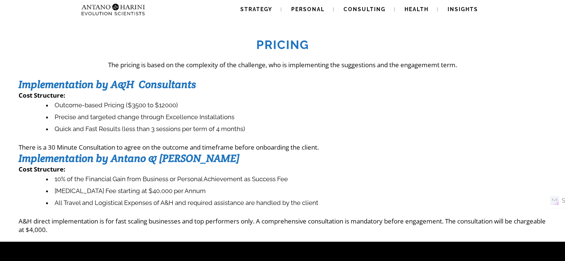  What do you see at coordinates (308, 9) in the screenshot?
I see `span: Personal` at bounding box center [308, 9].